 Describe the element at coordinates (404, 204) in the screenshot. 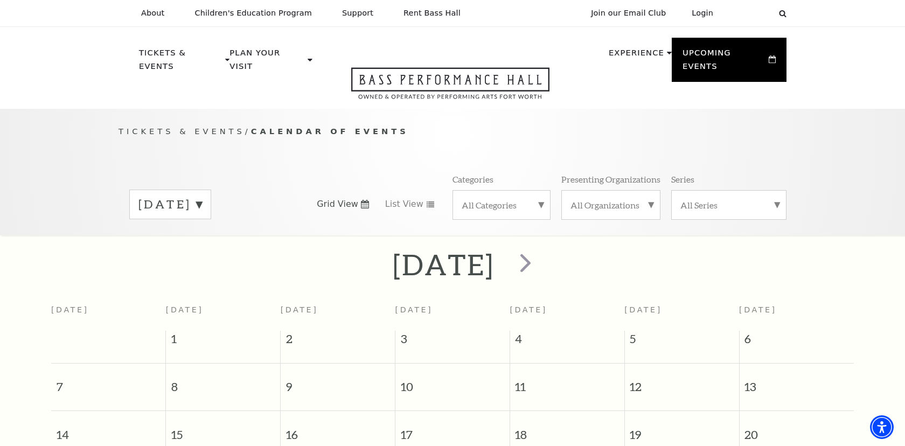

I see `span: List View` at that location.